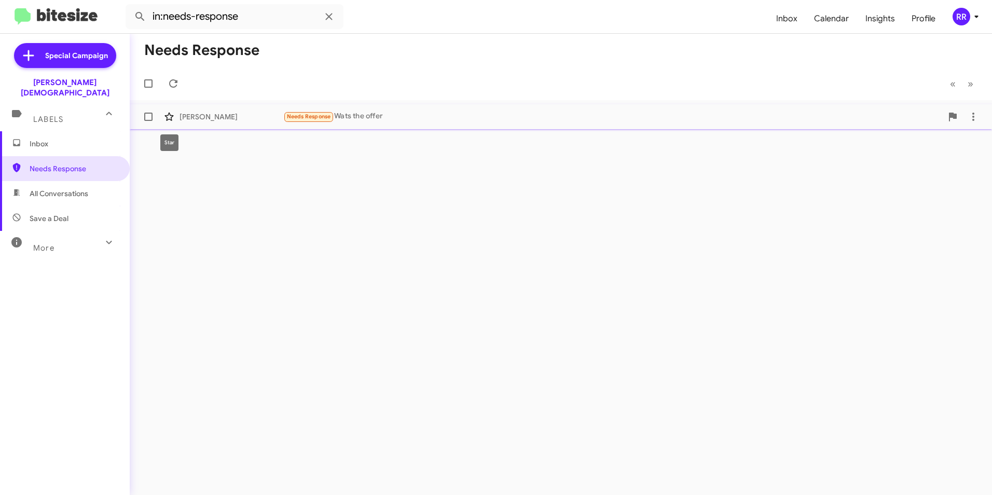 The width and height of the screenshot is (992, 495). I want to click on h1: Needs Response, so click(202, 50).